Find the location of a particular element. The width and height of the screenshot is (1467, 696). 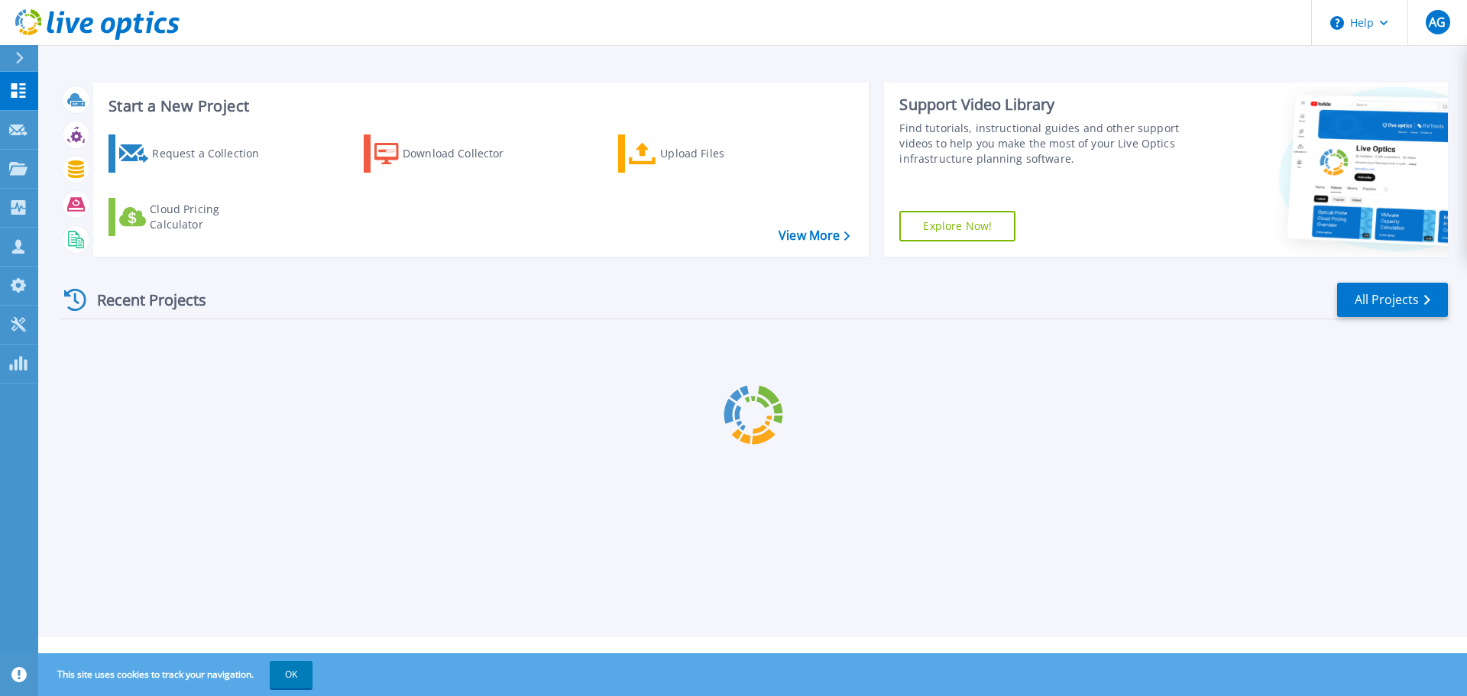

a: View More is located at coordinates (814, 235).